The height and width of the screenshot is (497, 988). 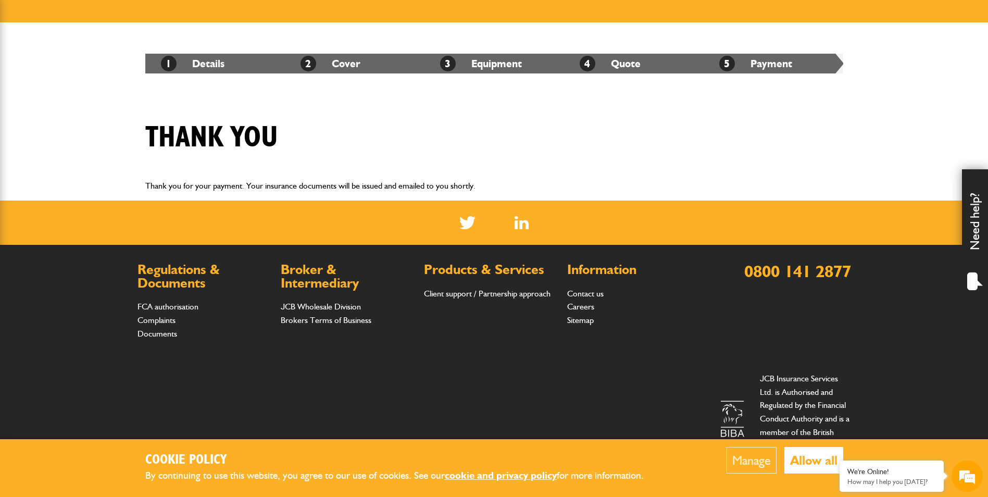 I want to click on input: Enter your last name, so click(x=102, y=108).